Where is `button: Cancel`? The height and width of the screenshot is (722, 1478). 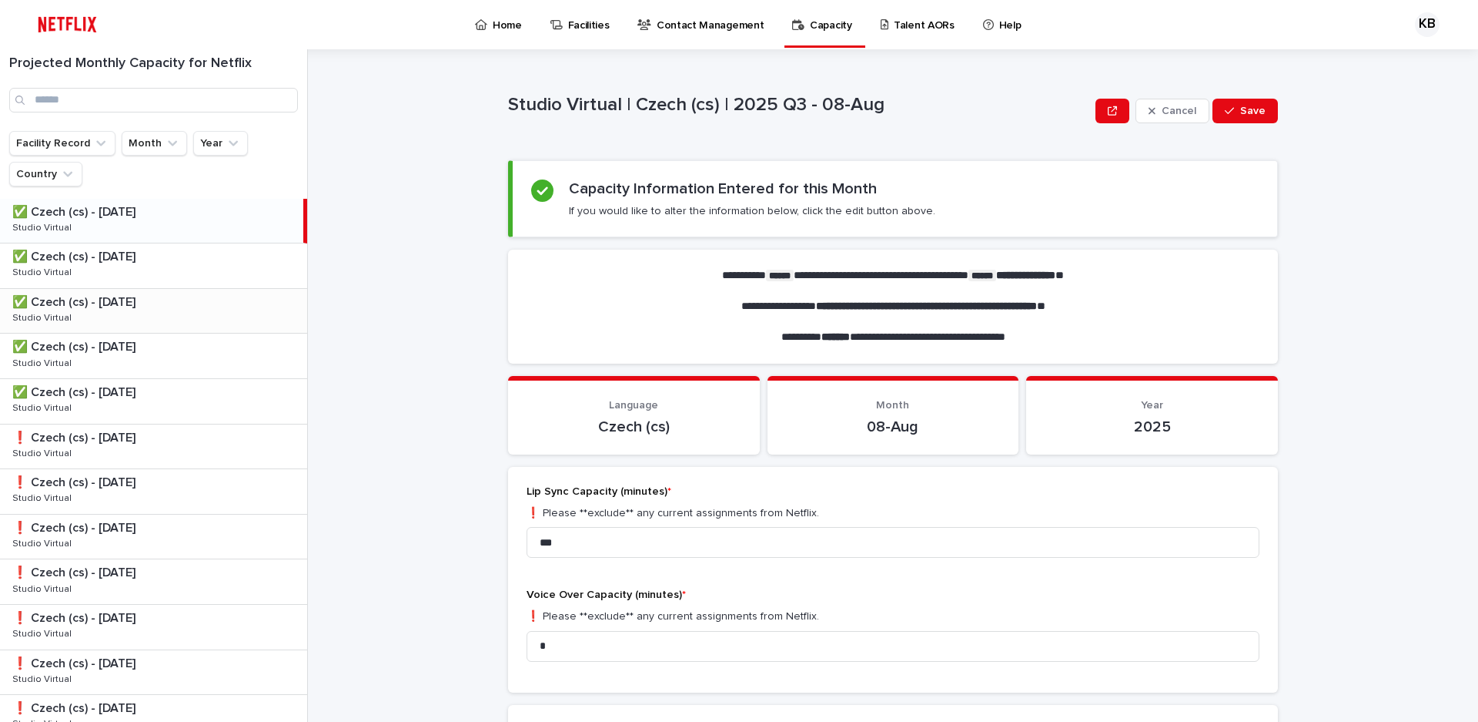
button: Cancel is located at coordinates (1173, 111).